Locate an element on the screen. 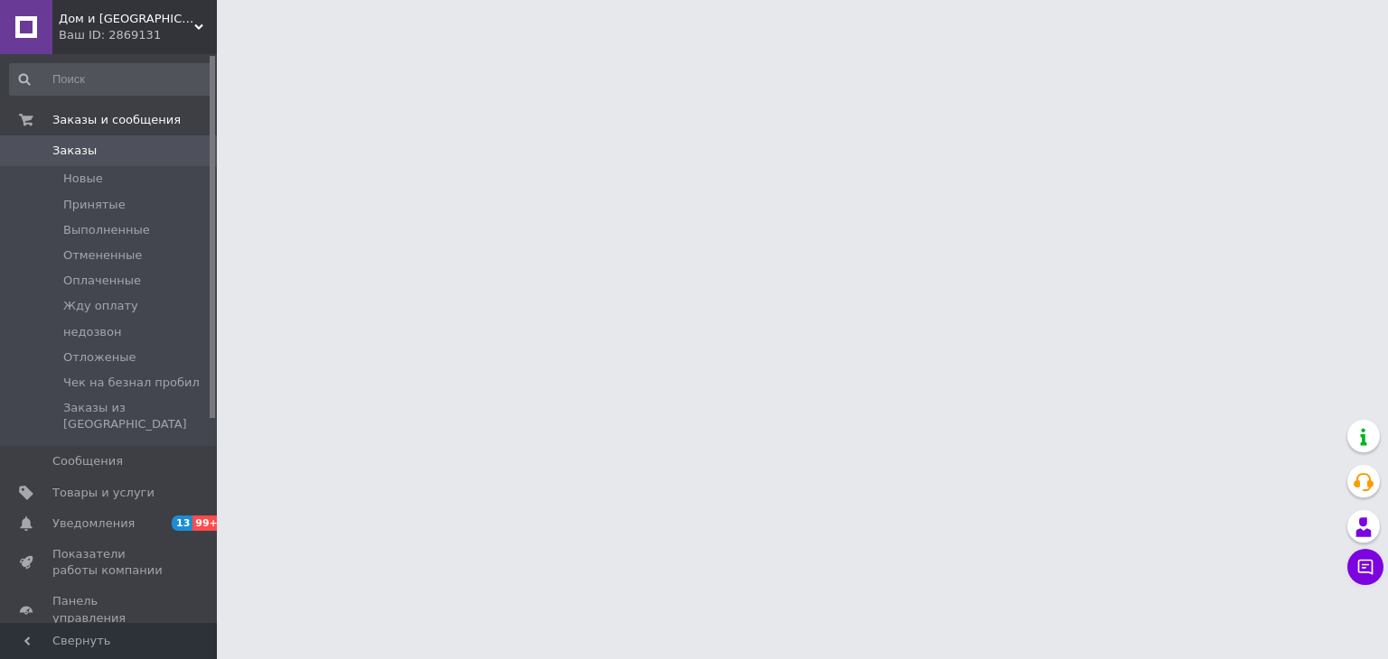  span: Товары и услуги is located at coordinates (103, 493).